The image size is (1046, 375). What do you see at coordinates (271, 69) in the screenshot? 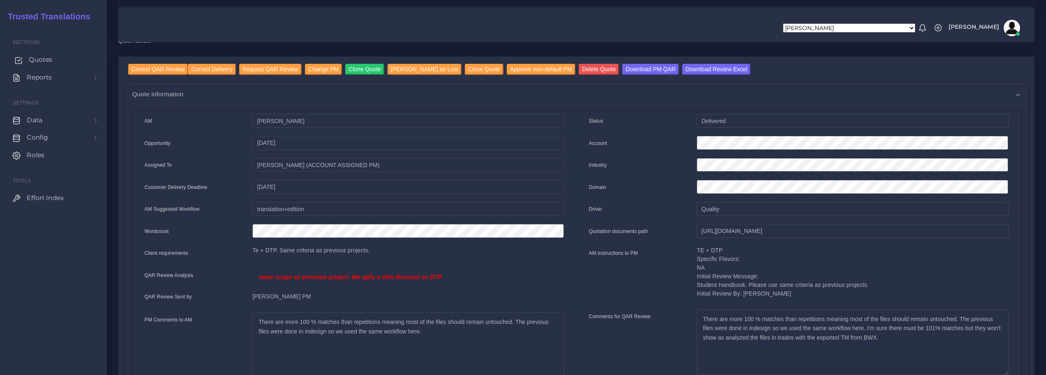
I see `input: Request QAR Review` at bounding box center [271, 69].